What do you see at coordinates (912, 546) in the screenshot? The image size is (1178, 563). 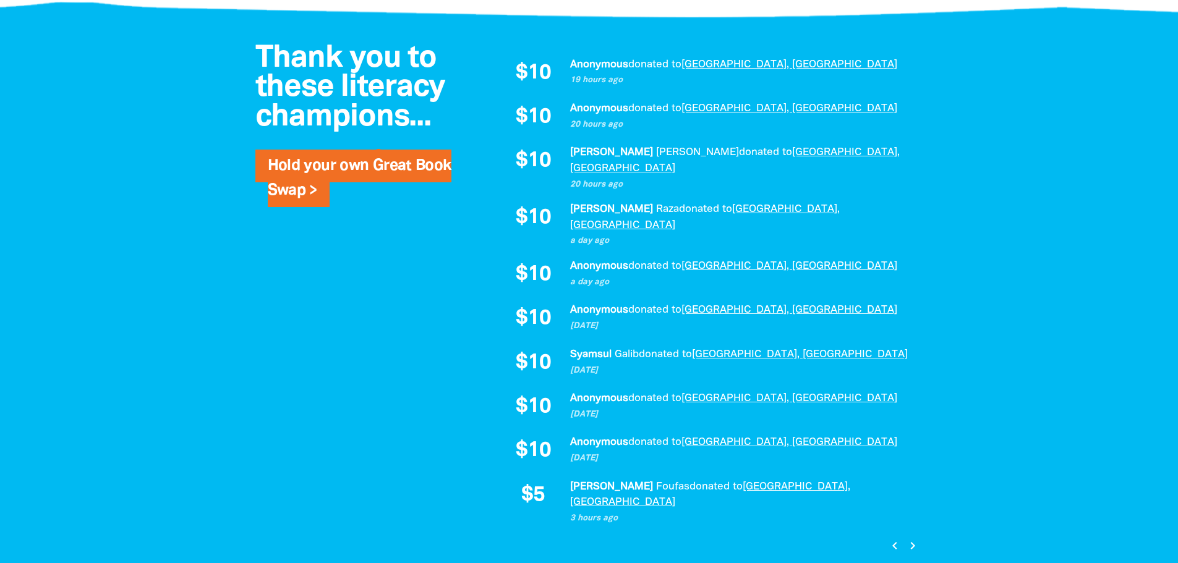 I see `button: Next page` at bounding box center [912, 546].